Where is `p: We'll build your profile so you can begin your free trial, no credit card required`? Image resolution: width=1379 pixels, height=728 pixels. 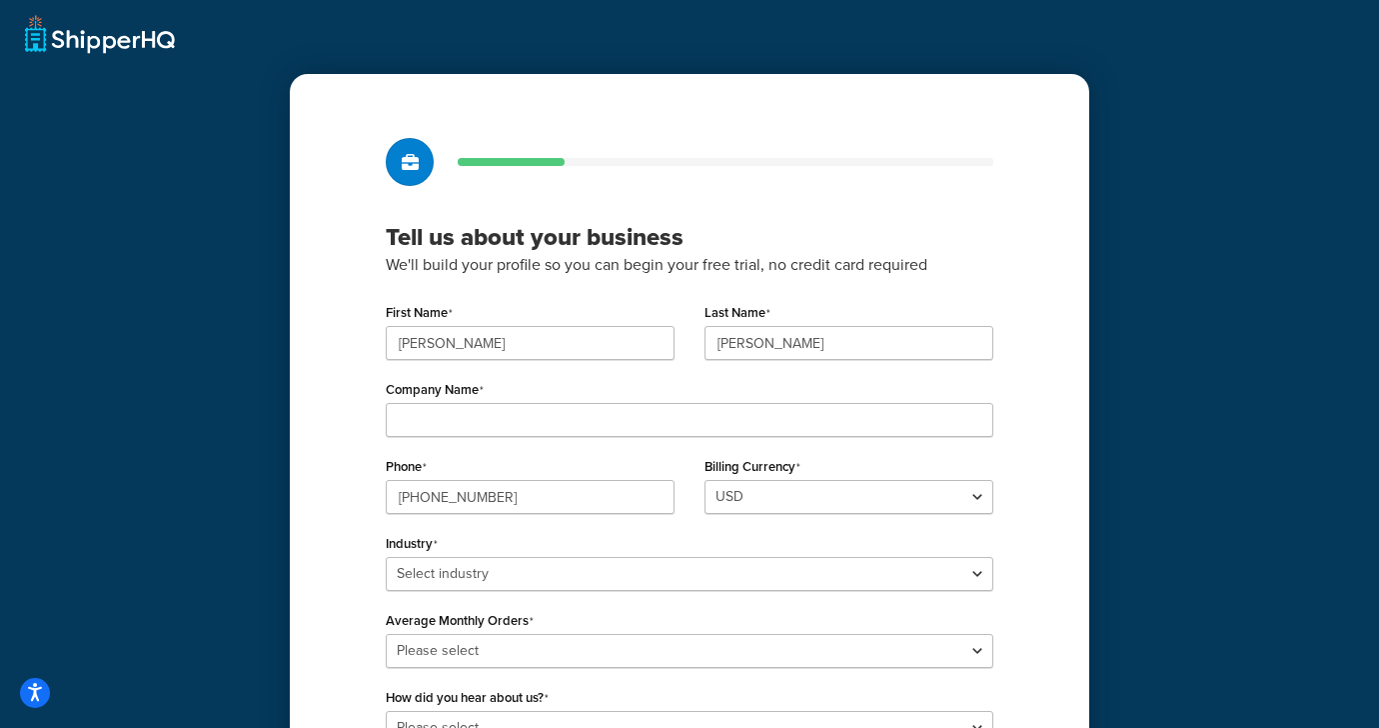
p: We'll build your profile so you can begin your free trial, no credit card required is located at coordinates (690, 265).